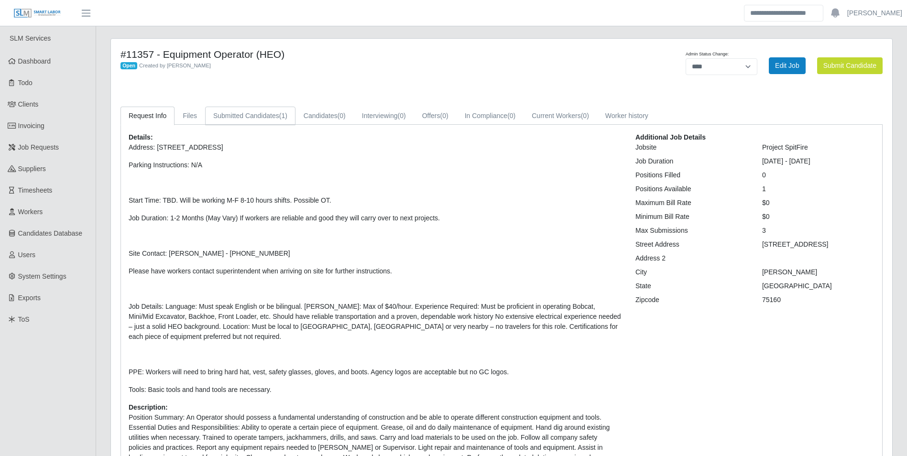  What do you see at coordinates (818, 189) in the screenshot?
I see `div: 1` at bounding box center [818, 189].